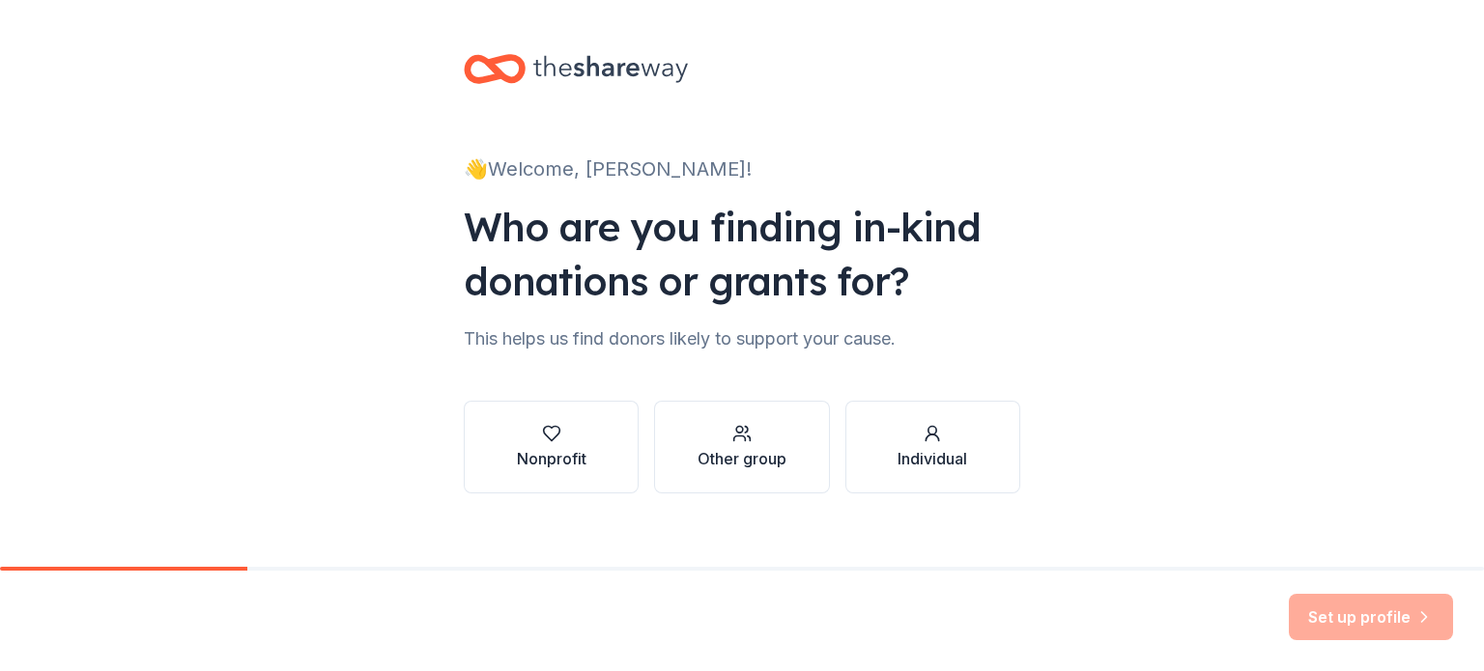 This screenshot has width=1484, height=671. Describe the element at coordinates (742, 459) in the screenshot. I see `div: Other group` at that location.